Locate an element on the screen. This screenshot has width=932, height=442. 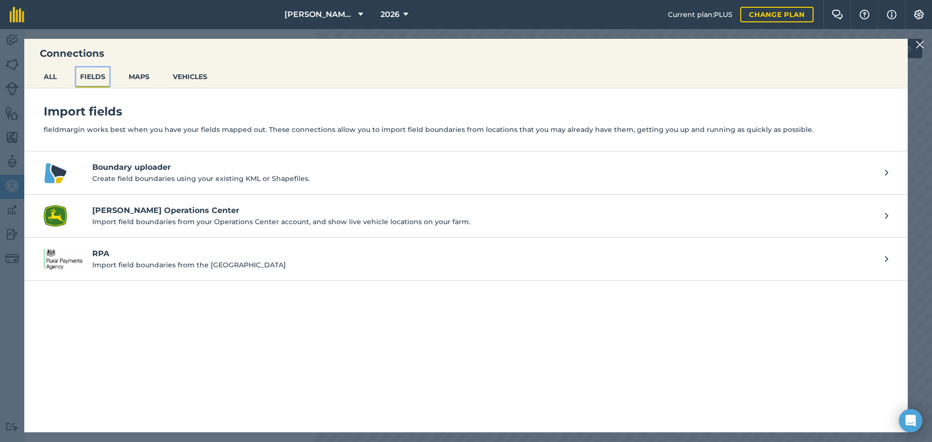
h4: Boundary uploader is located at coordinates (484, 168).